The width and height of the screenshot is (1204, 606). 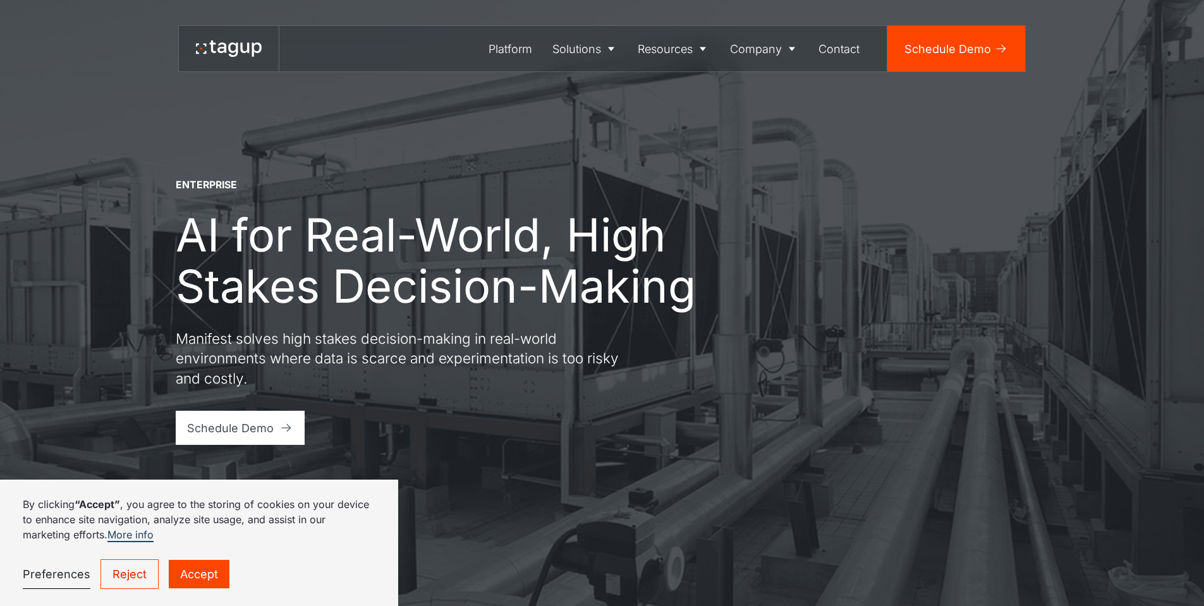 What do you see at coordinates (764, 49) in the screenshot?
I see `a: Company` at bounding box center [764, 49].